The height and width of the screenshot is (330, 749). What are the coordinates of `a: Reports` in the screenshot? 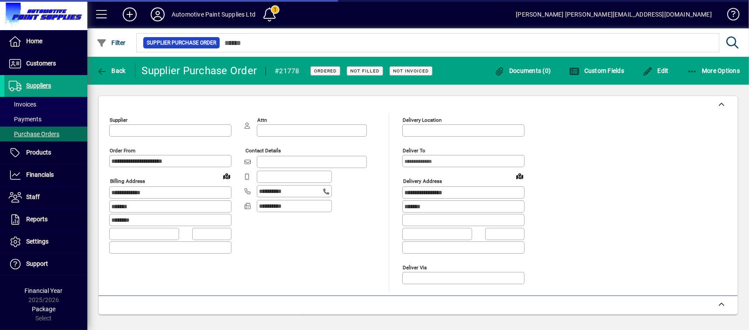 It's located at (46, 220).